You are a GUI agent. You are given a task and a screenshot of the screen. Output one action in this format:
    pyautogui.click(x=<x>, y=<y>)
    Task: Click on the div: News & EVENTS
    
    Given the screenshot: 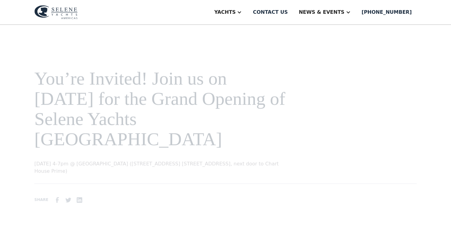 What is the action you would take?
    pyautogui.click(x=321, y=12)
    